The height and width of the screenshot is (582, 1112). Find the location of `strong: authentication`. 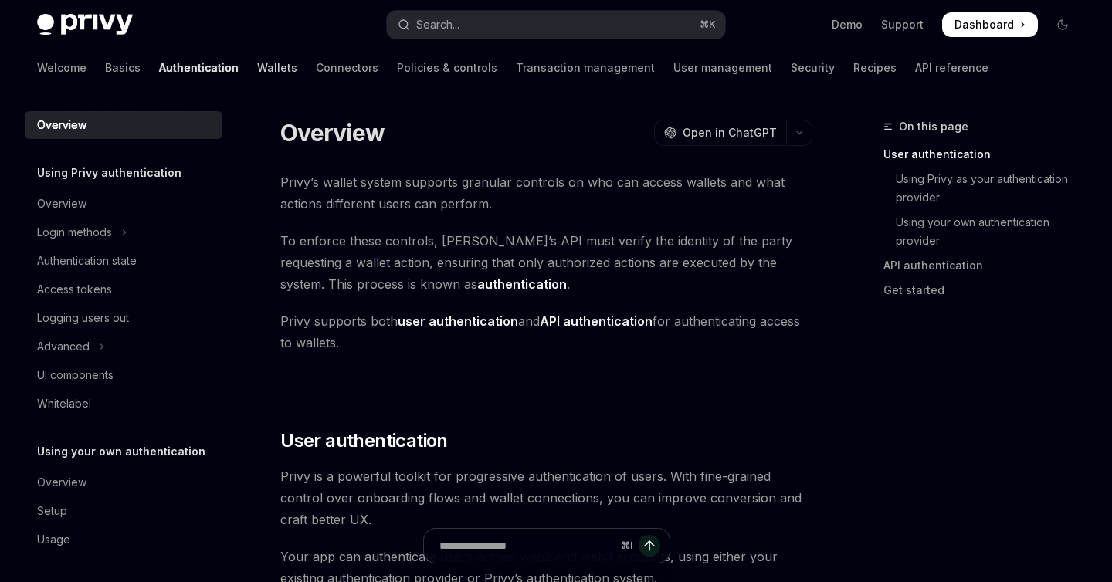

strong: authentication is located at coordinates (522, 284).